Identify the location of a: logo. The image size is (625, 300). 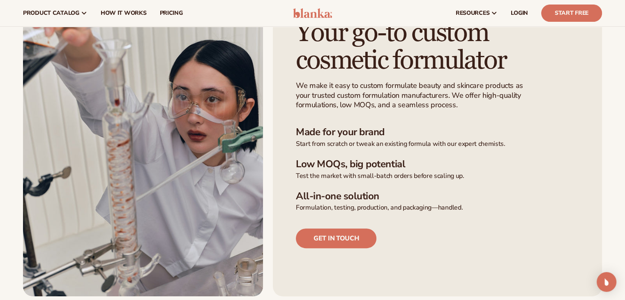
(312, 13).